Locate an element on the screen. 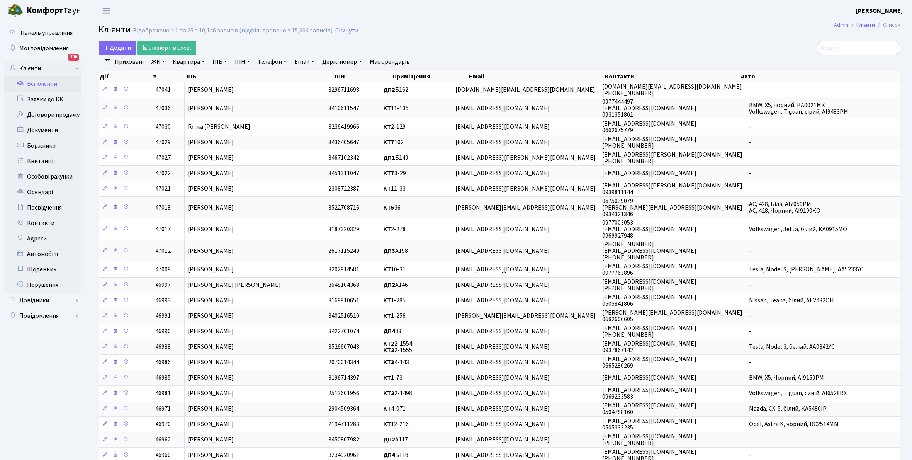  a: Адреси is located at coordinates (42, 238).